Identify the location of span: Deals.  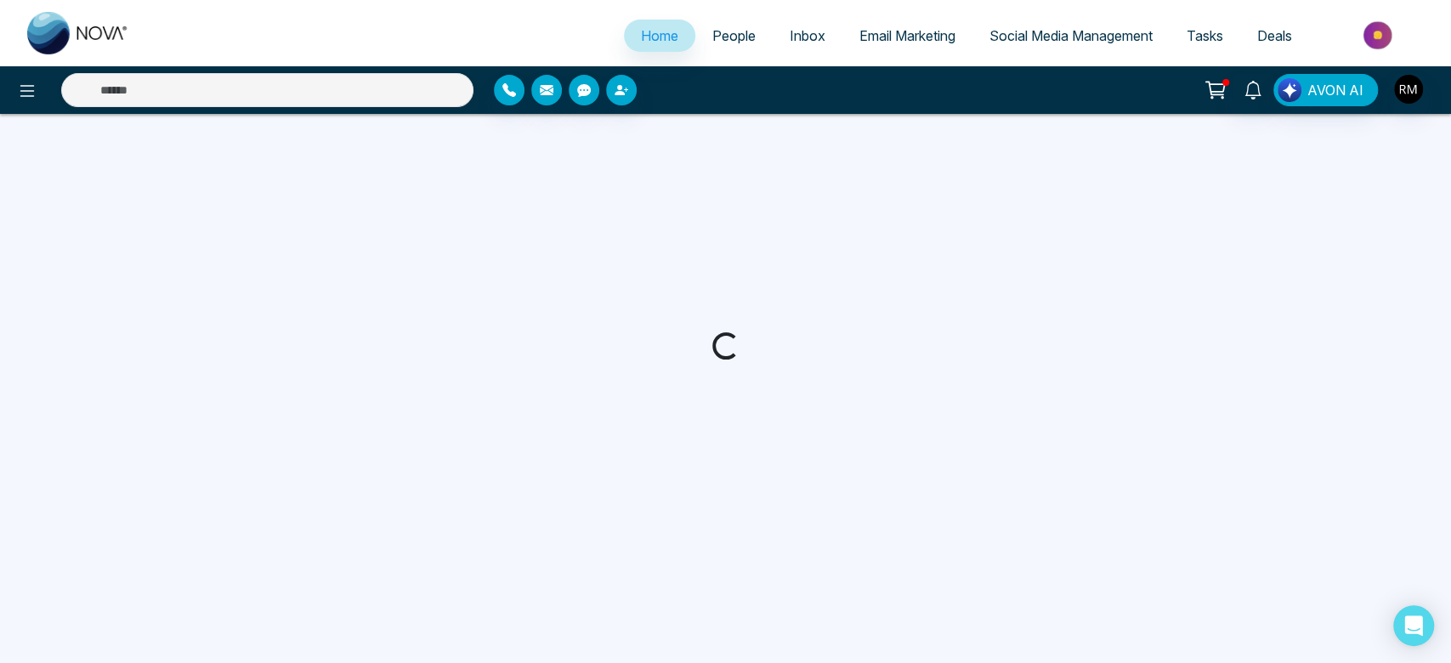
(1275, 36).